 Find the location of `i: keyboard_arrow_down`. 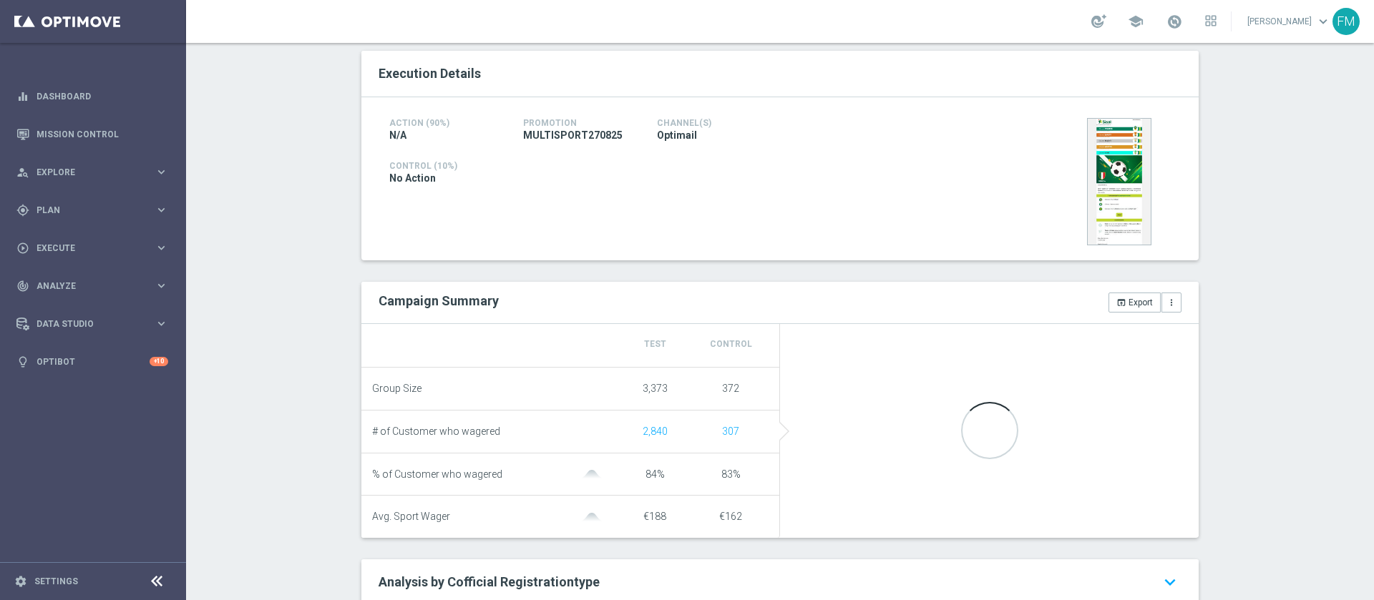

i: keyboard_arrow_down is located at coordinates (1170, 583).